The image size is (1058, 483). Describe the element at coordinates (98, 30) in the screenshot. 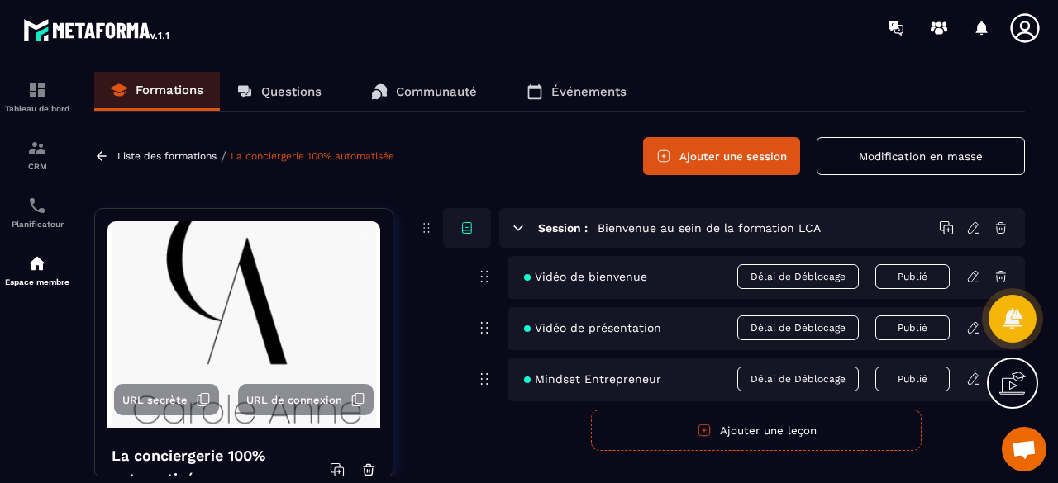

I see `img: logo` at that location.